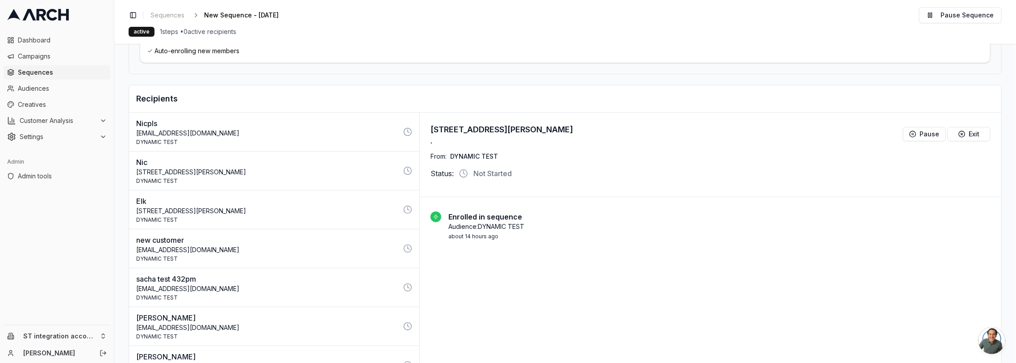 Image resolution: width=1016 pixels, height=363 pixels. What do you see at coordinates (57, 162) in the screenshot?
I see `div: Admin` at bounding box center [57, 162].